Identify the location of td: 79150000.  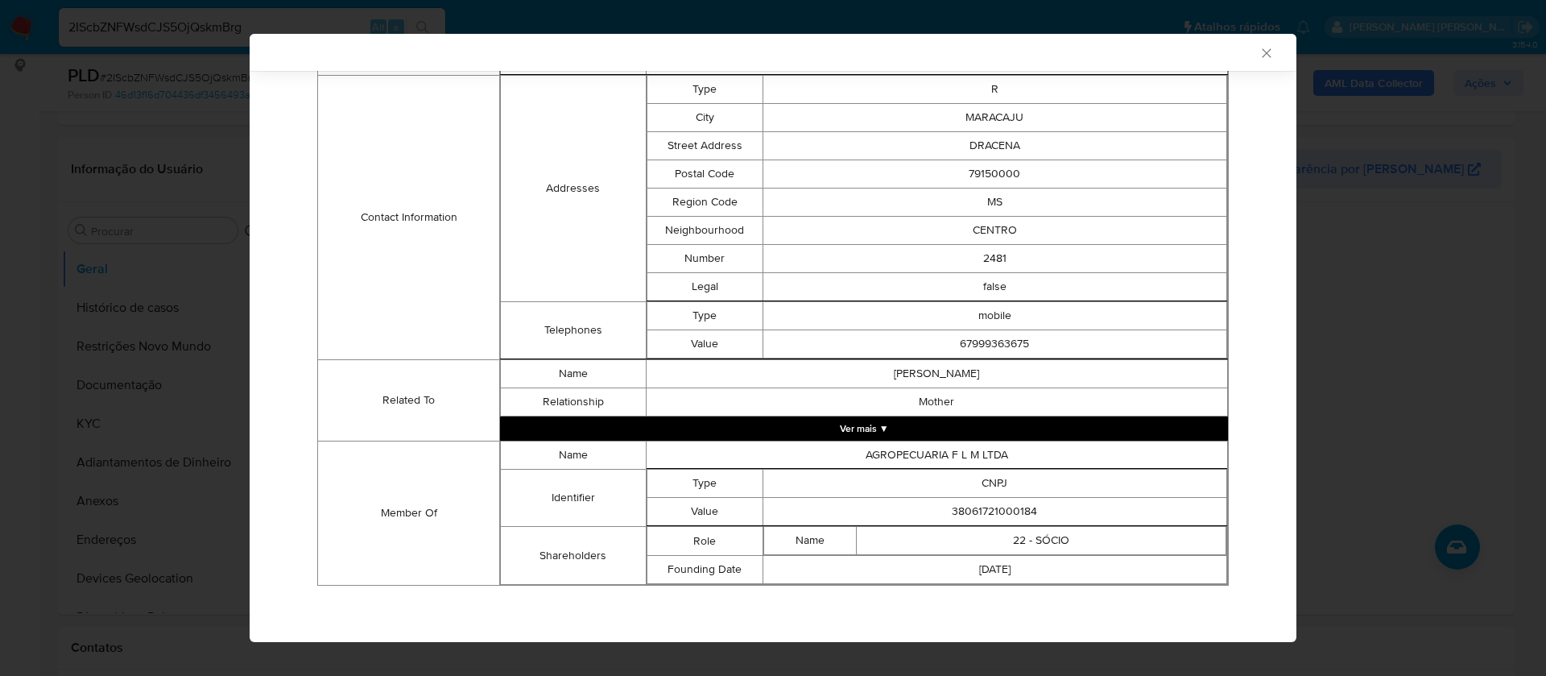
(995, 174).